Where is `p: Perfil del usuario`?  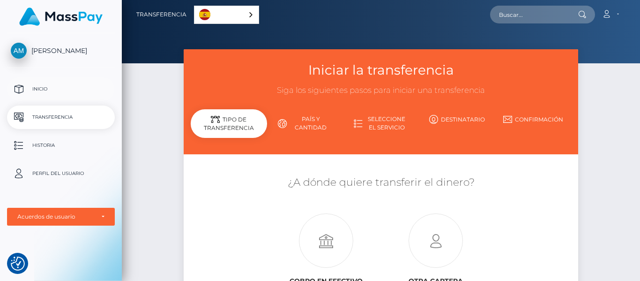
p: Perfil del usuario is located at coordinates (61, 173).